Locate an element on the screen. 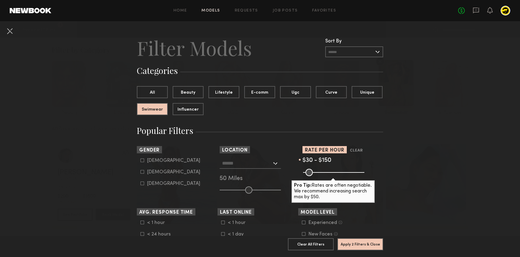  span: Last Online is located at coordinates (236, 213).